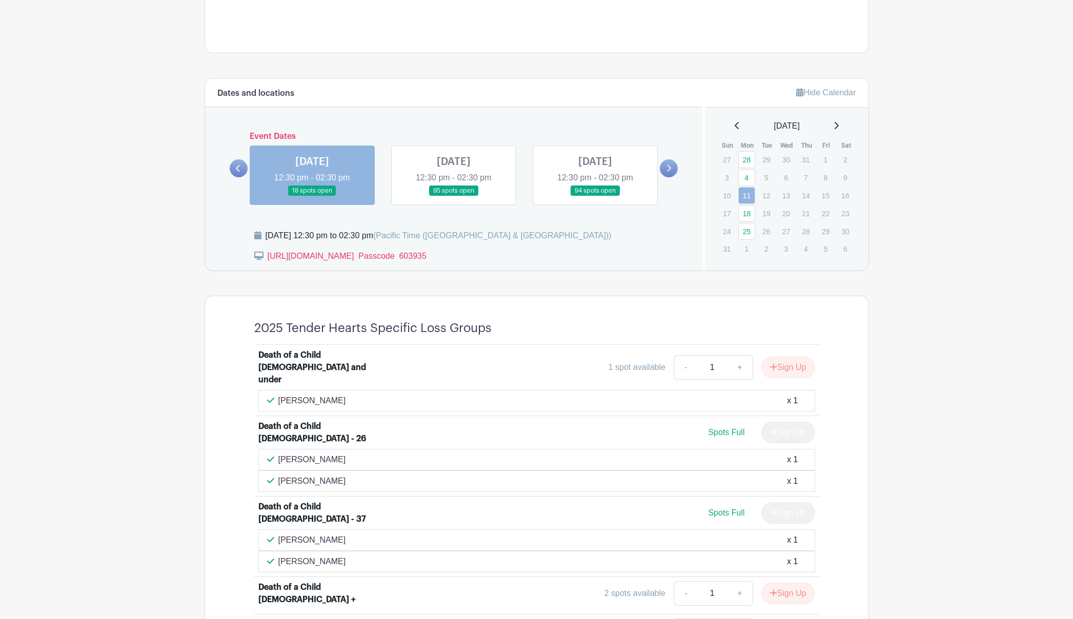  I want to click on p: 7, so click(805, 177).